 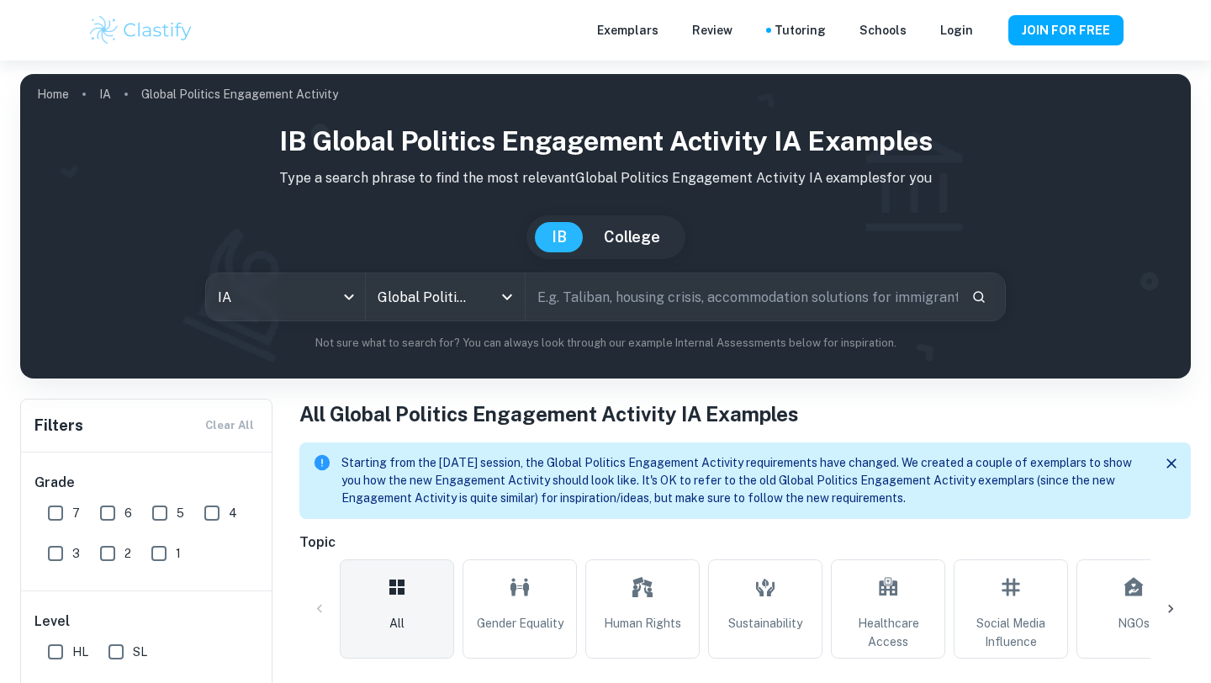 What do you see at coordinates (53, 94) in the screenshot?
I see `a: Home` at bounding box center [53, 94].